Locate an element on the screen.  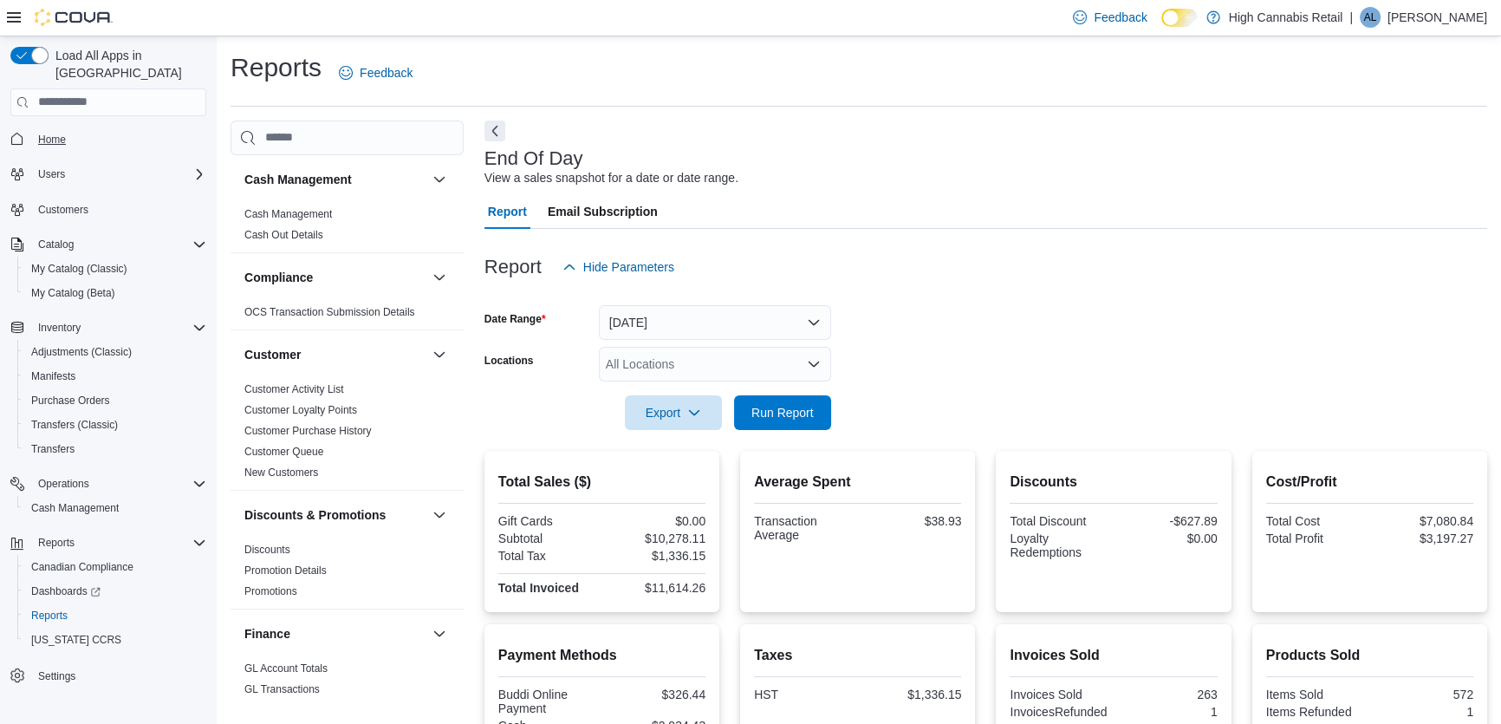
a: Customers is located at coordinates (63, 210).